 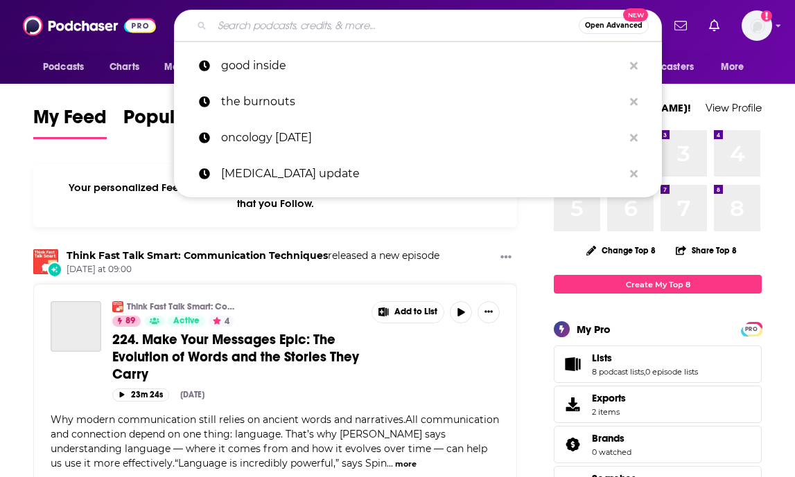 What do you see at coordinates (130, 321) in the screenshot?
I see `span: 89` at bounding box center [130, 321].